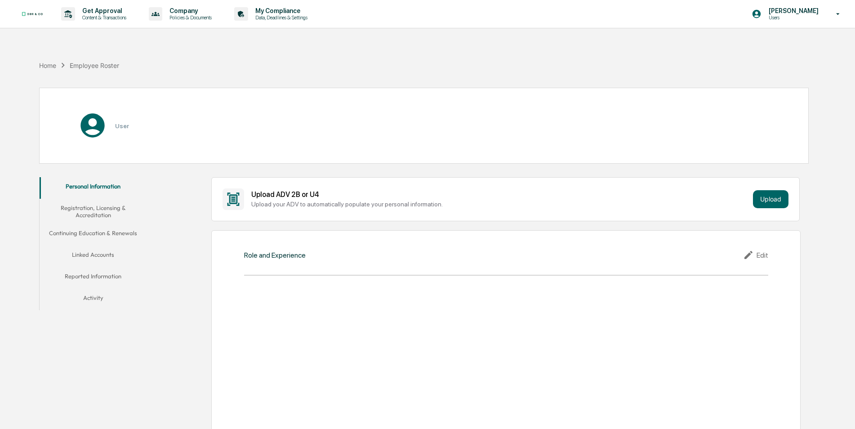 This screenshot has height=429, width=855. Describe the element at coordinates (93, 244) in the screenshot. I see `div: secondary tabs example` at that location.